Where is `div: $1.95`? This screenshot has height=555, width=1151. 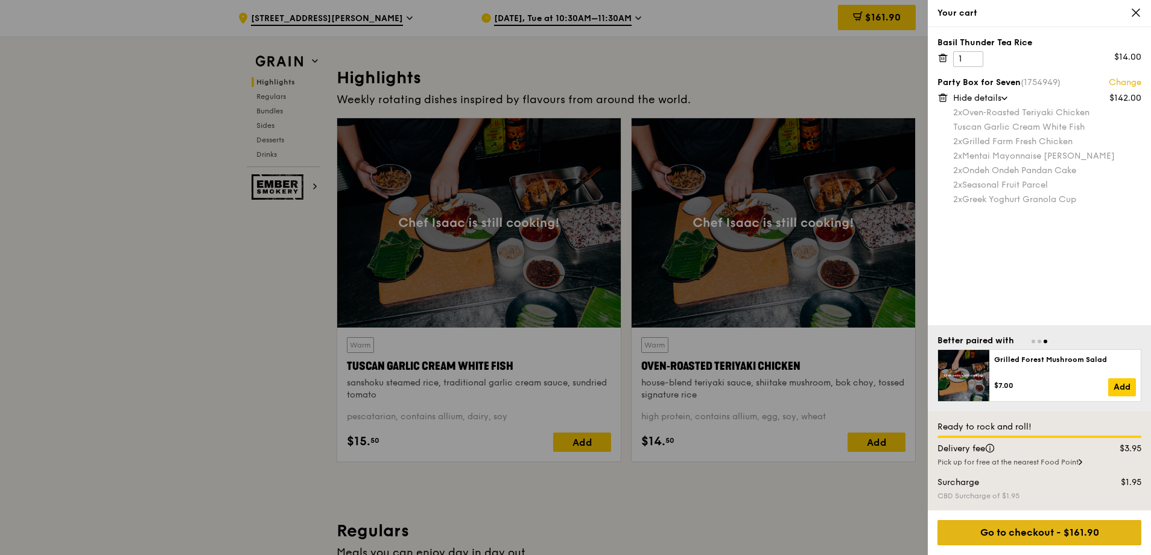
div: $1.95 is located at coordinates (1122, 483).